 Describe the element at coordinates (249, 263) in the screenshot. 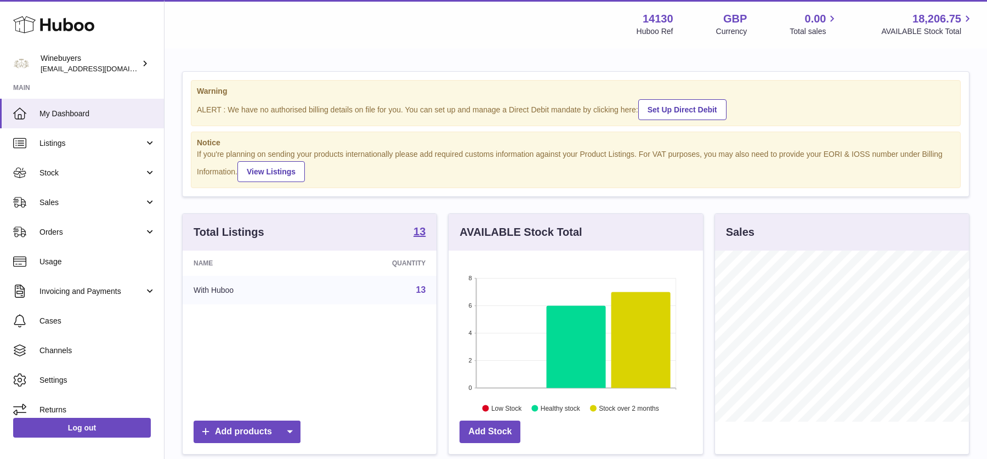

I see `th: Name` at that location.